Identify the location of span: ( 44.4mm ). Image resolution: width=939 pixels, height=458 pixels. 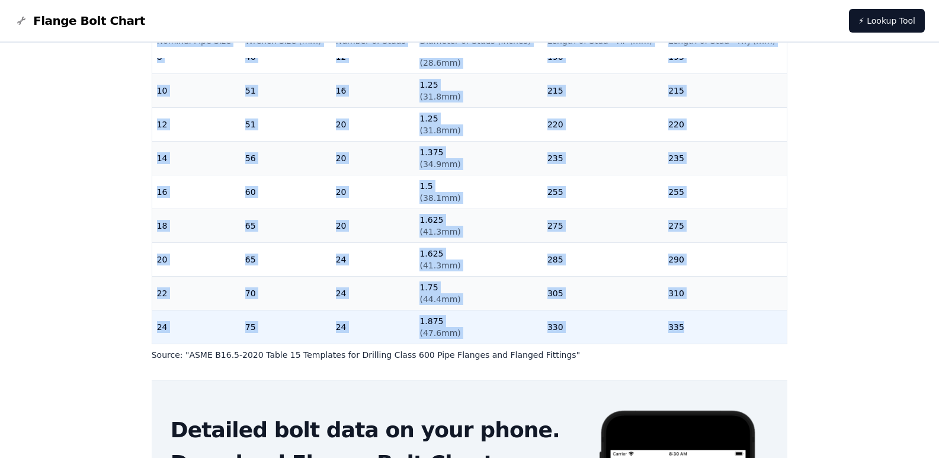
(440, 299).